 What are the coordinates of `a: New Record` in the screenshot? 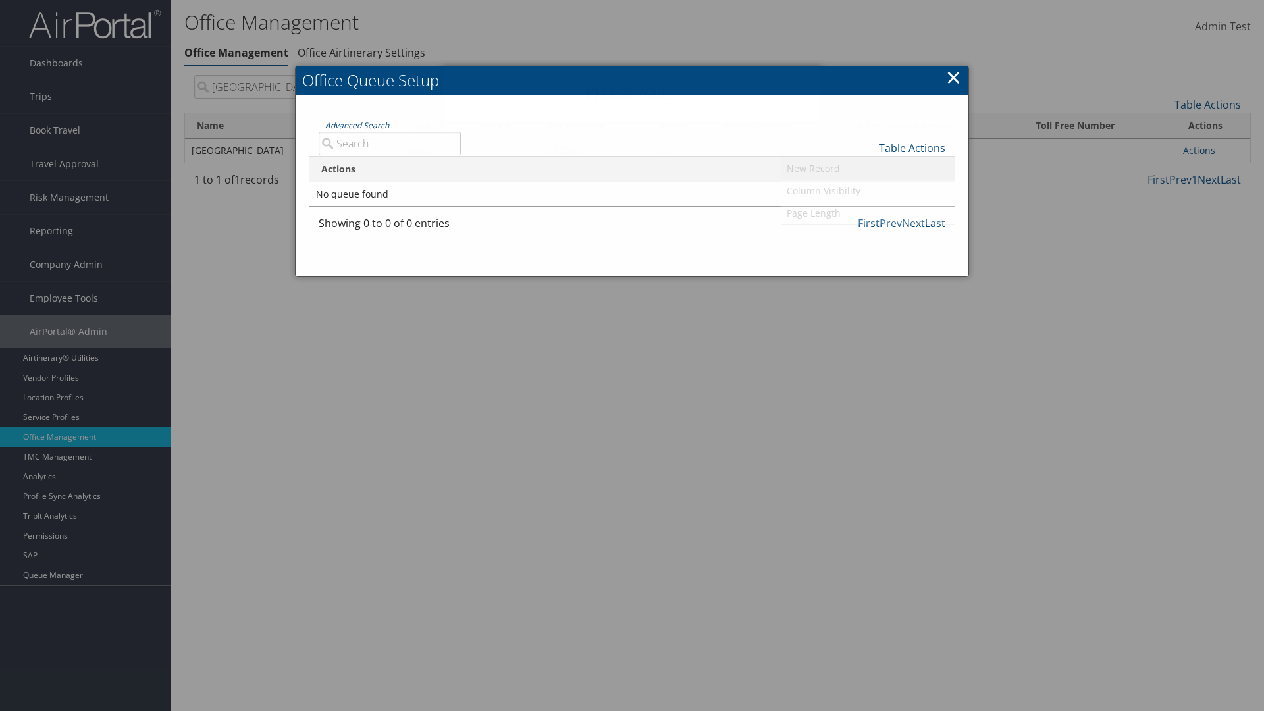 It's located at (868, 169).